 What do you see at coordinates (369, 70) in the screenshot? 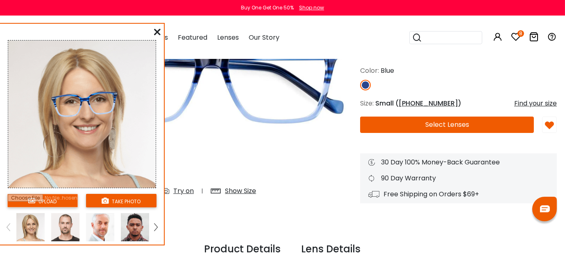
I see `span: Color:` at bounding box center [369, 70].